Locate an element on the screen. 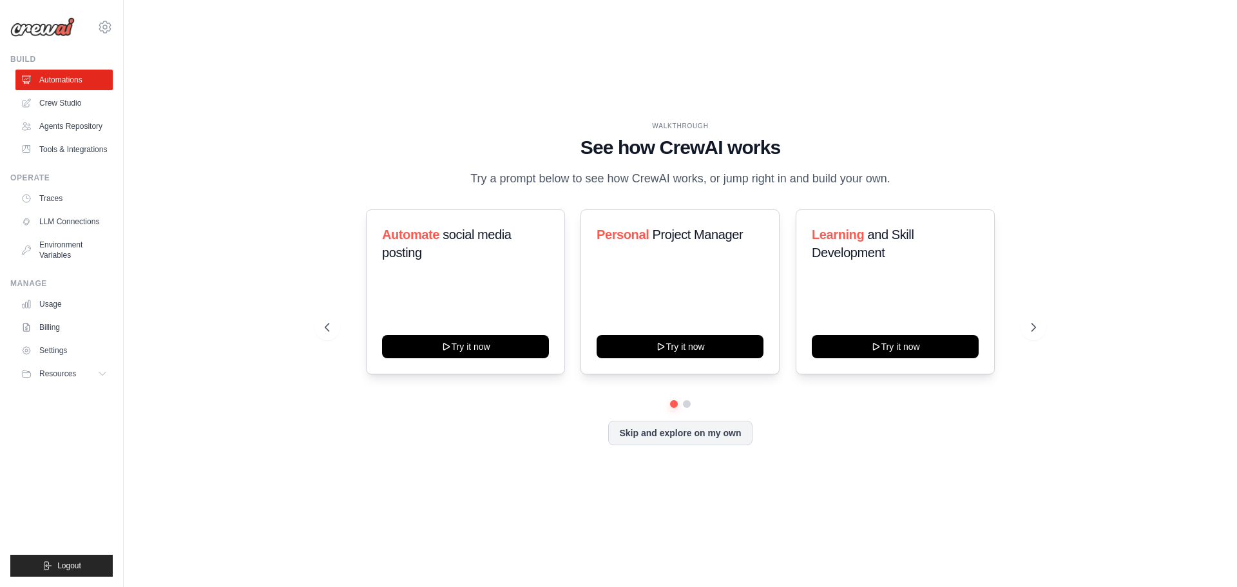  span: Resources is located at coordinates (57, 374).